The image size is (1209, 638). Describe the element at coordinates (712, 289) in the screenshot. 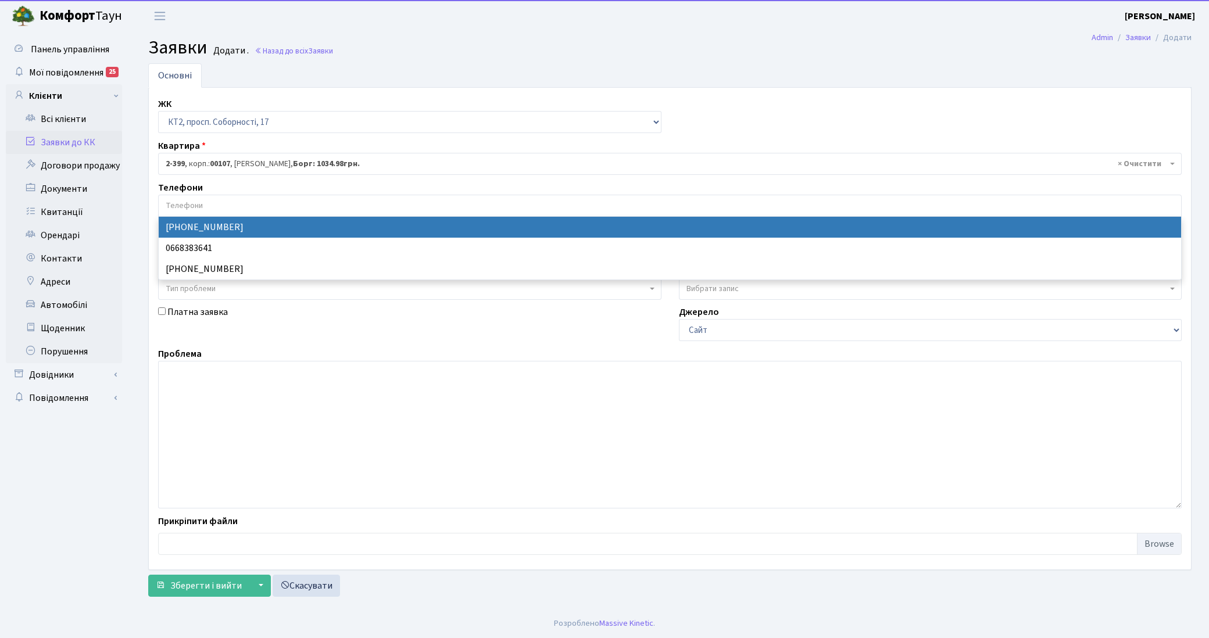

I see `span: Вибрати запис` at that location.